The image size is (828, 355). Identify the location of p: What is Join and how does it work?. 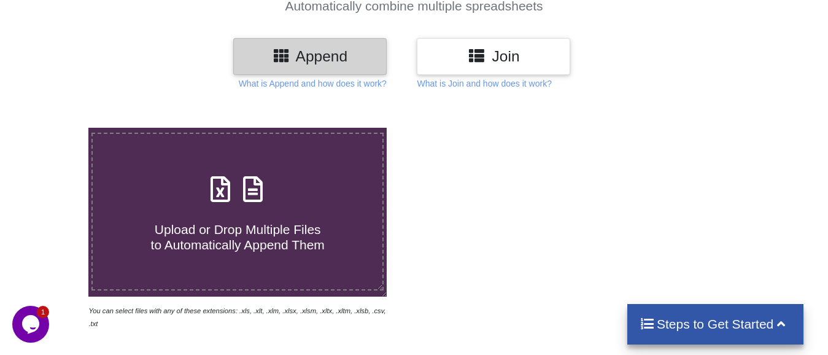
(484, 83).